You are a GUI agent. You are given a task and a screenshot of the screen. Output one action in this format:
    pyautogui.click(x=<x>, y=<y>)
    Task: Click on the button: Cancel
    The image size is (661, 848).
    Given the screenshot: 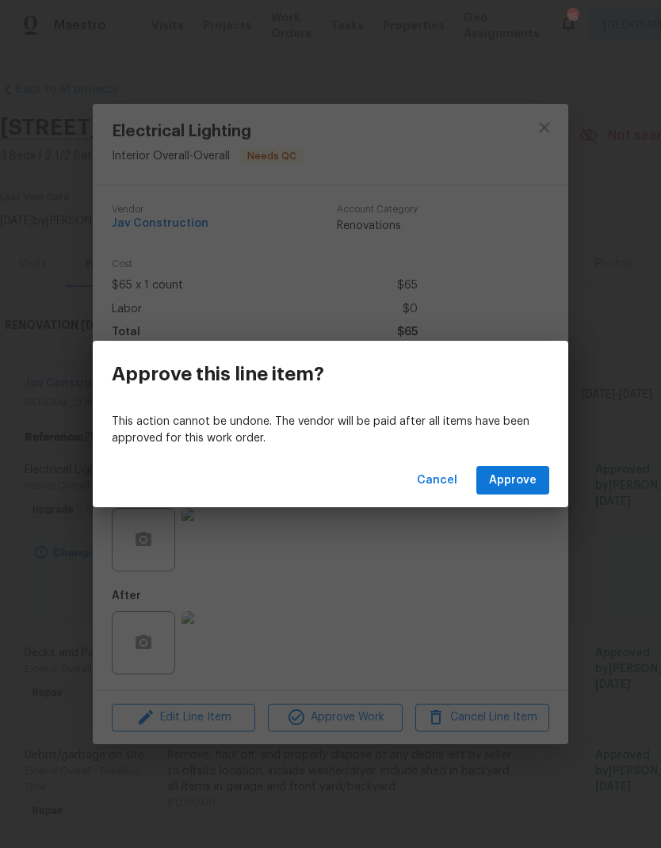 What is the action you would take?
    pyautogui.click(x=437, y=480)
    